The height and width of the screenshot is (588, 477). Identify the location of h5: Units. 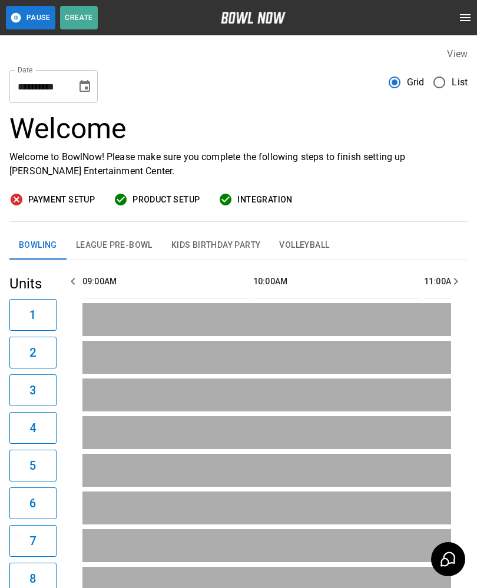
(33, 284).